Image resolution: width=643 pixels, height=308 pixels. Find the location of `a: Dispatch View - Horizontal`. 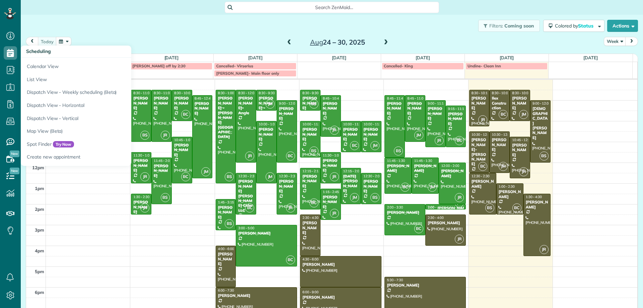

a: Dispatch View - Horizontal is located at coordinates (104, 105).